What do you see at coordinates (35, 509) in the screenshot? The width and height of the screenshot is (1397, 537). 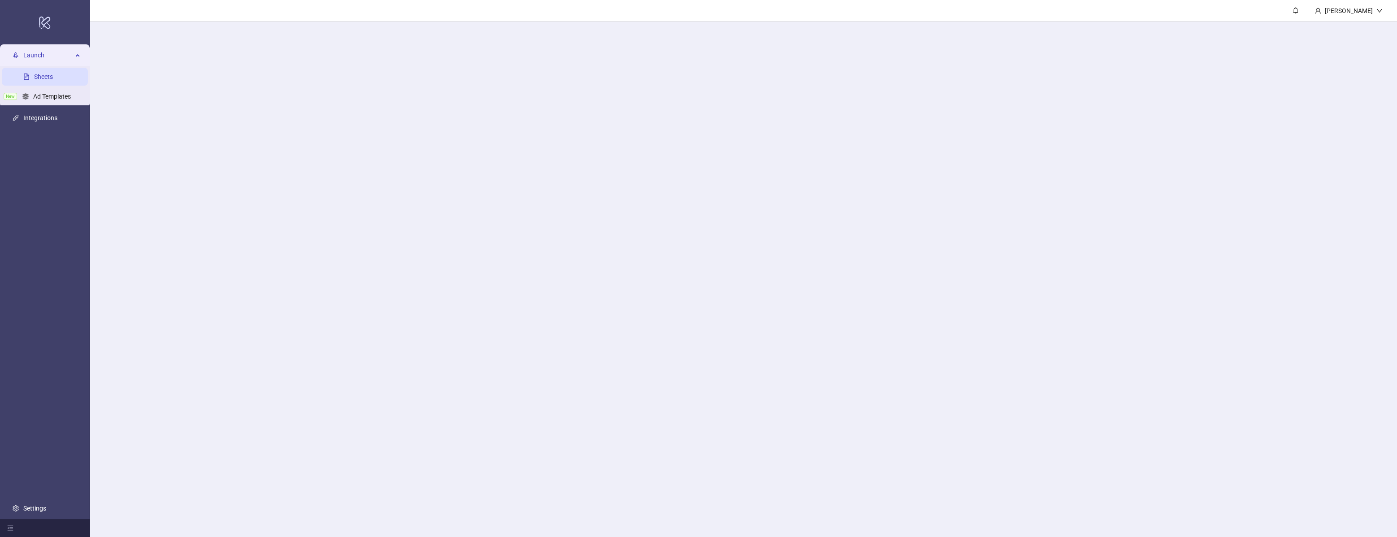 I see `a: Settings` at bounding box center [35, 509].